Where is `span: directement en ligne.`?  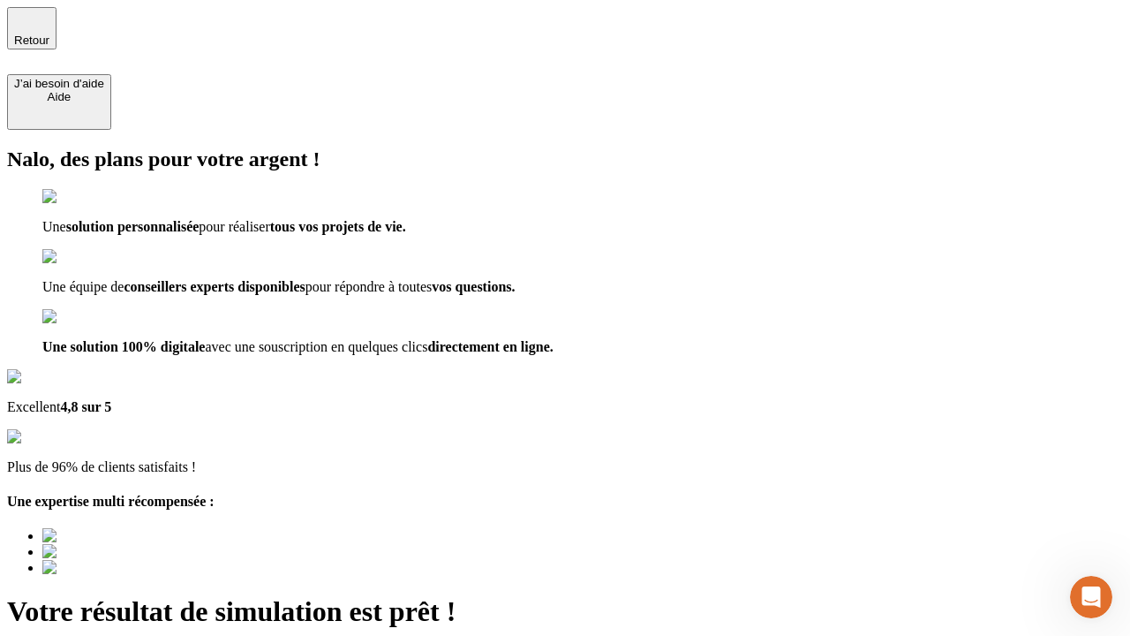
span: directement en ligne. is located at coordinates (490, 346).